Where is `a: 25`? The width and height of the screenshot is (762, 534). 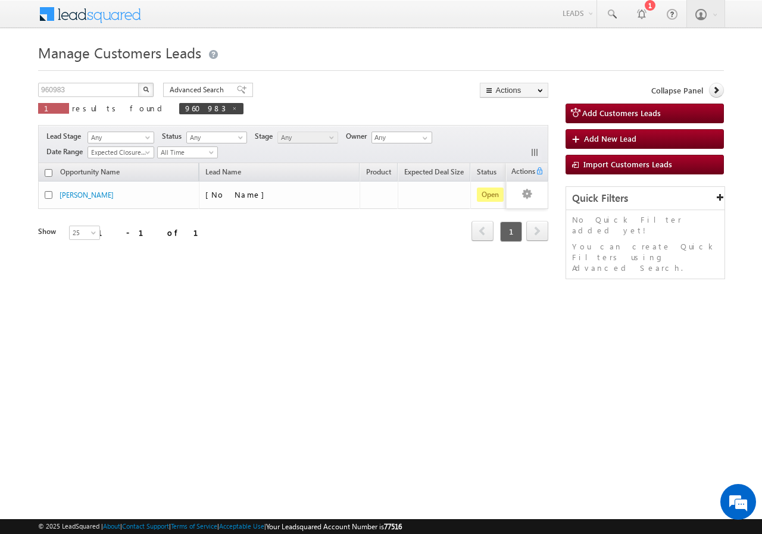
a: 25 is located at coordinates (85, 233).